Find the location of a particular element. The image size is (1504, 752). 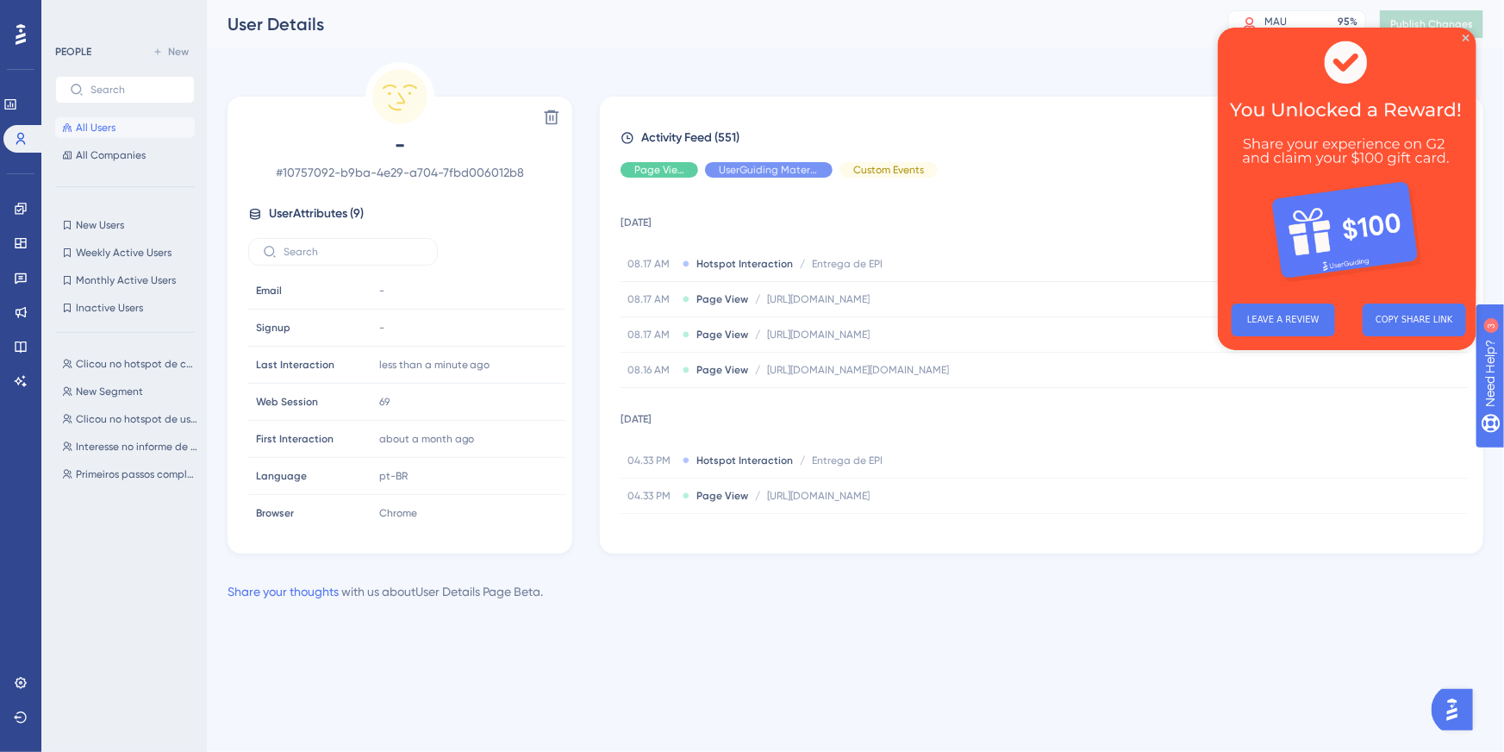

button: LEAVE A REVIEW is located at coordinates (66, 292).